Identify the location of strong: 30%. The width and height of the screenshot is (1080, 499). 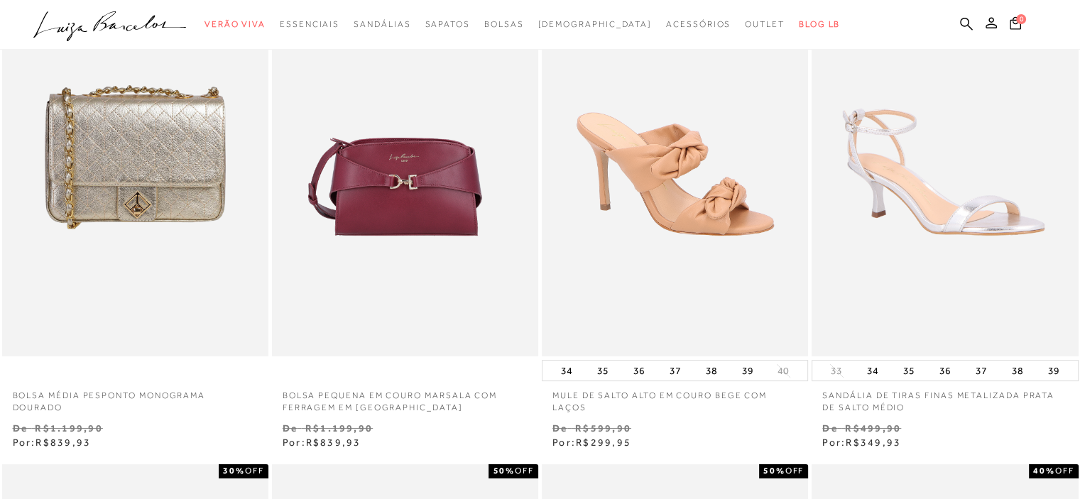
(234, 471).